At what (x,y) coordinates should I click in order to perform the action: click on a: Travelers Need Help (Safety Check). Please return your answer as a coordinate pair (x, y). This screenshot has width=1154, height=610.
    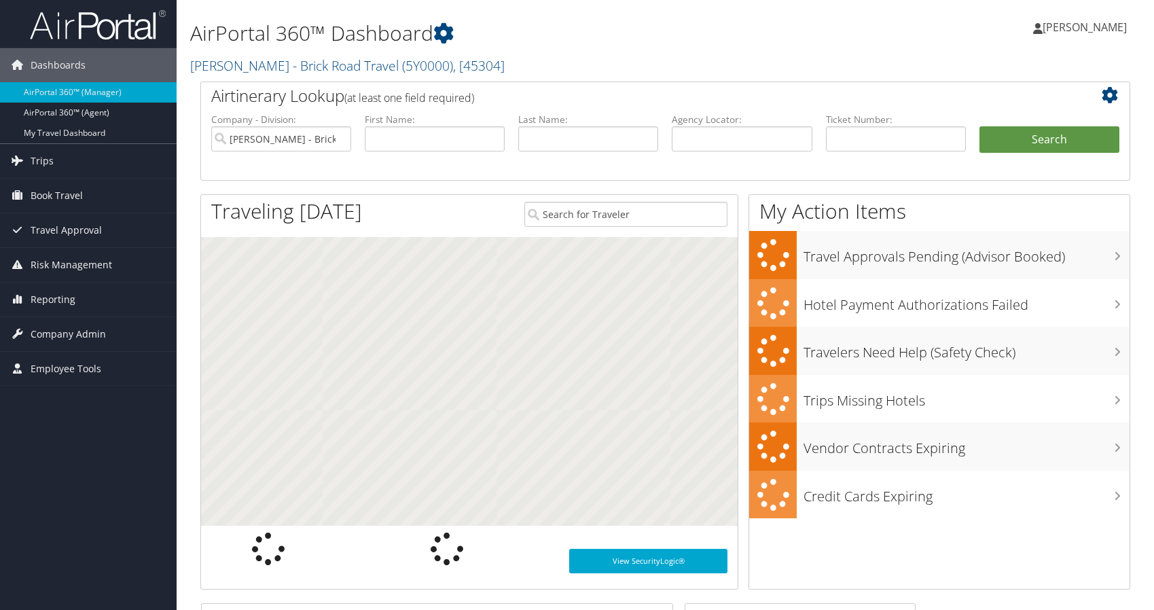
    Looking at the image, I should click on (939, 350).